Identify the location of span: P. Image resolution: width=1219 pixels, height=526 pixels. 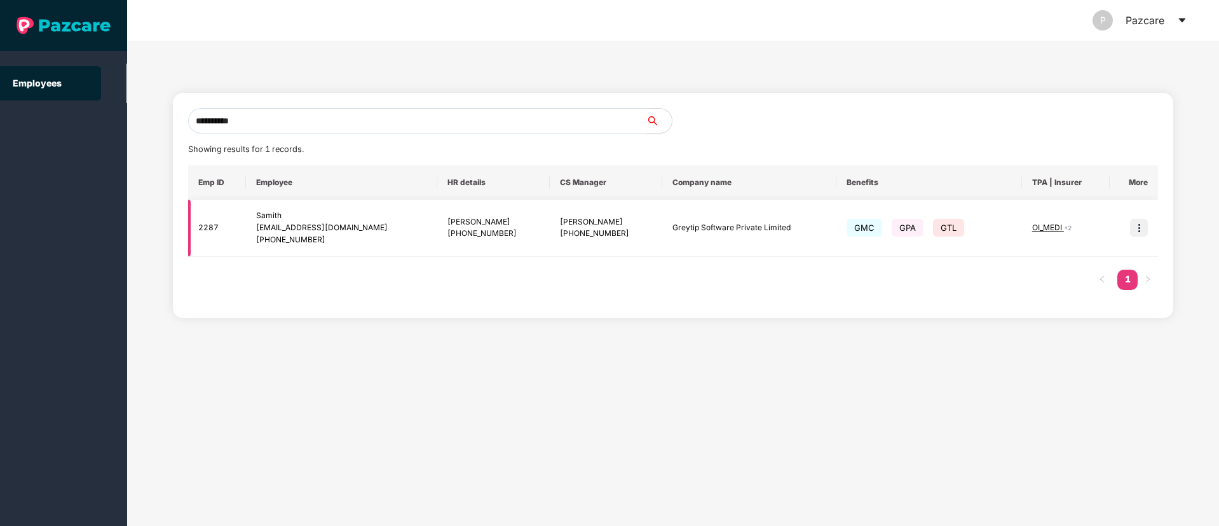
(1103, 20).